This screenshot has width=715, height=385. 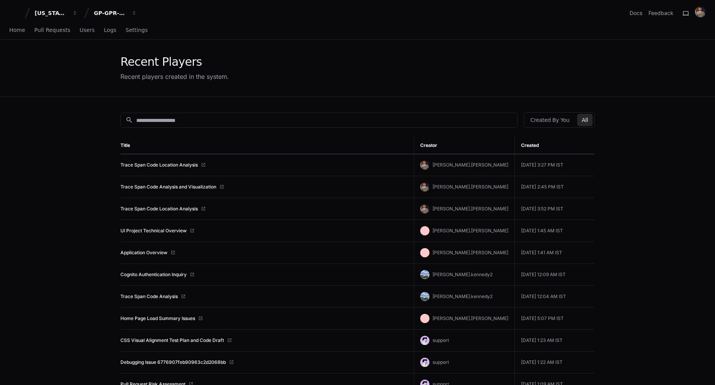 I want to click on button: Created By You, so click(x=550, y=120).